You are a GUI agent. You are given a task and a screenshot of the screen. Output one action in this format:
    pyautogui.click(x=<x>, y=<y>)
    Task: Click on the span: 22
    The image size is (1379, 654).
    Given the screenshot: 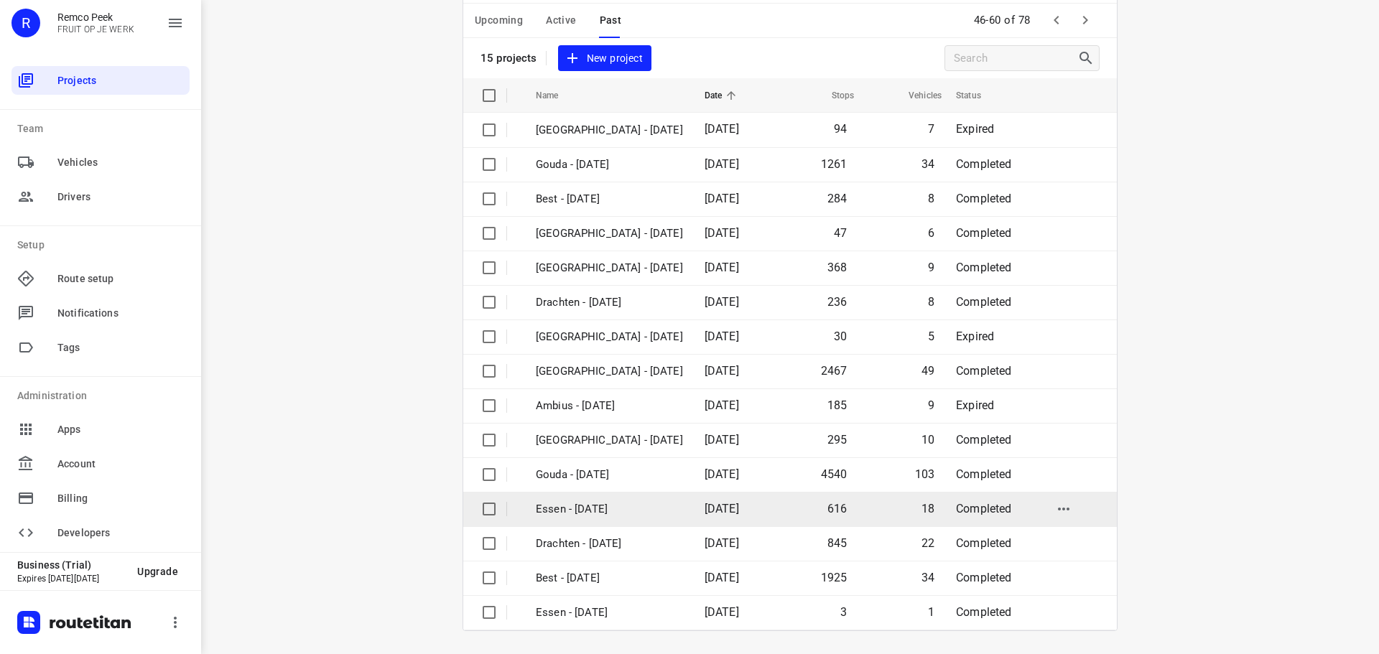 What is the action you would take?
    pyautogui.click(x=928, y=543)
    